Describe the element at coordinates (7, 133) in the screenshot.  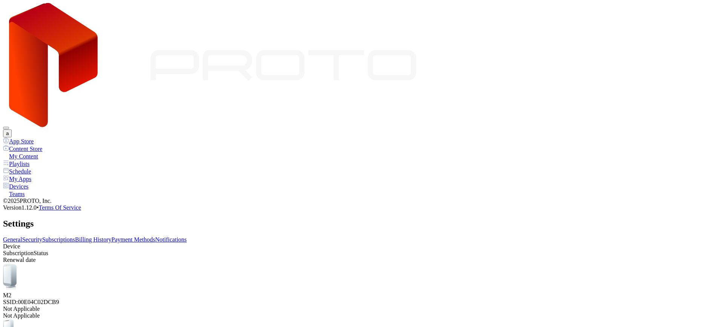
I see `button: a` at that location.